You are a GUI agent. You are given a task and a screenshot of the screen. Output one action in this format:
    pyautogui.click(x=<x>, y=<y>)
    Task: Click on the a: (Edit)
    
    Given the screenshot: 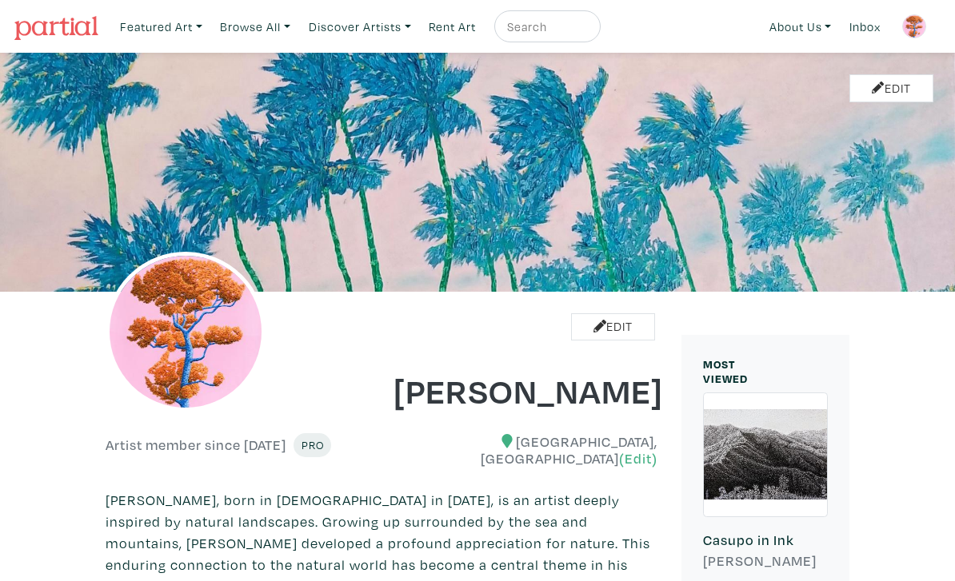 What is the action you would take?
    pyautogui.click(x=638, y=458)
    